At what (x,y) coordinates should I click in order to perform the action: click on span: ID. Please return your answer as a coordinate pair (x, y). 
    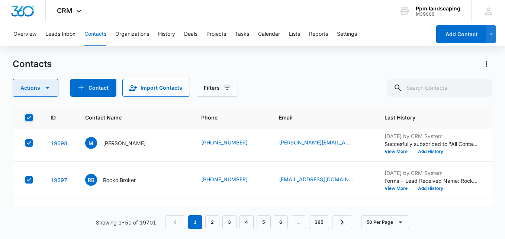
    Looking at the image, I should click on (54, 117).